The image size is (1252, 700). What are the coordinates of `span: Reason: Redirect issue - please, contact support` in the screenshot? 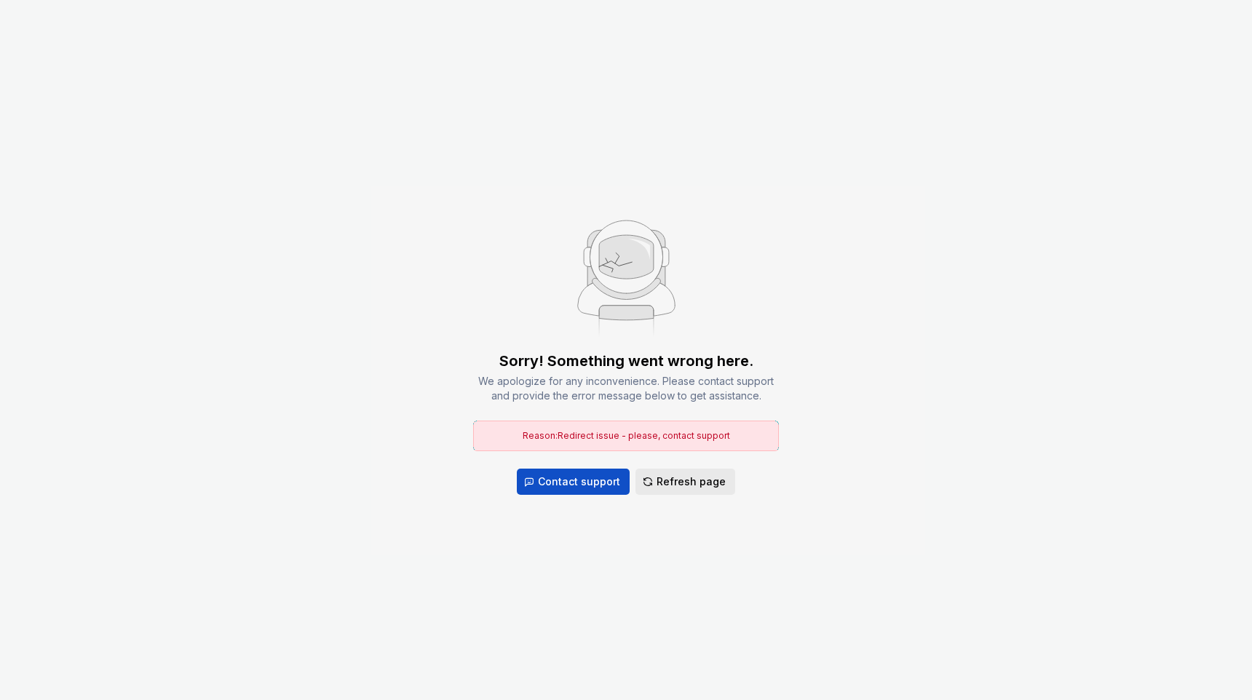 It's located at (626, 435).